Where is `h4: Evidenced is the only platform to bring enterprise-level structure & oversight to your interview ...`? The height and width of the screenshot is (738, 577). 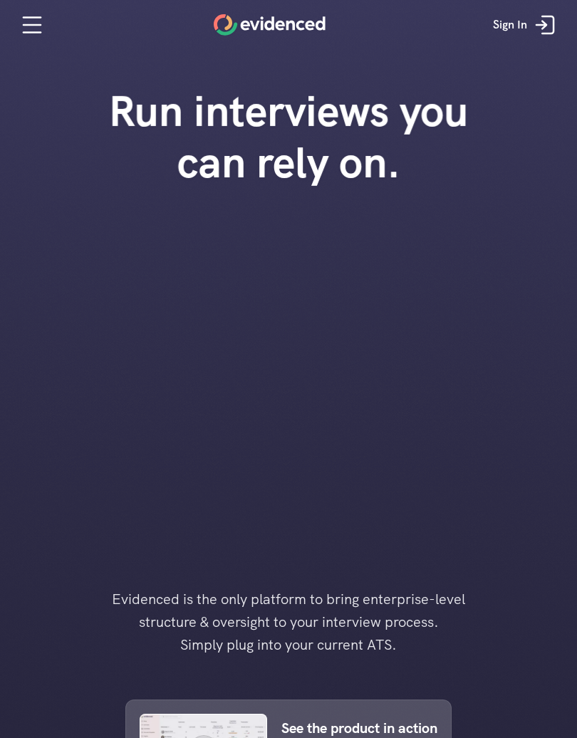
h4: Evidenced is the only platform to bring enterprise-level structure & oversight to your interview ... is located at coordinates (289, 622).